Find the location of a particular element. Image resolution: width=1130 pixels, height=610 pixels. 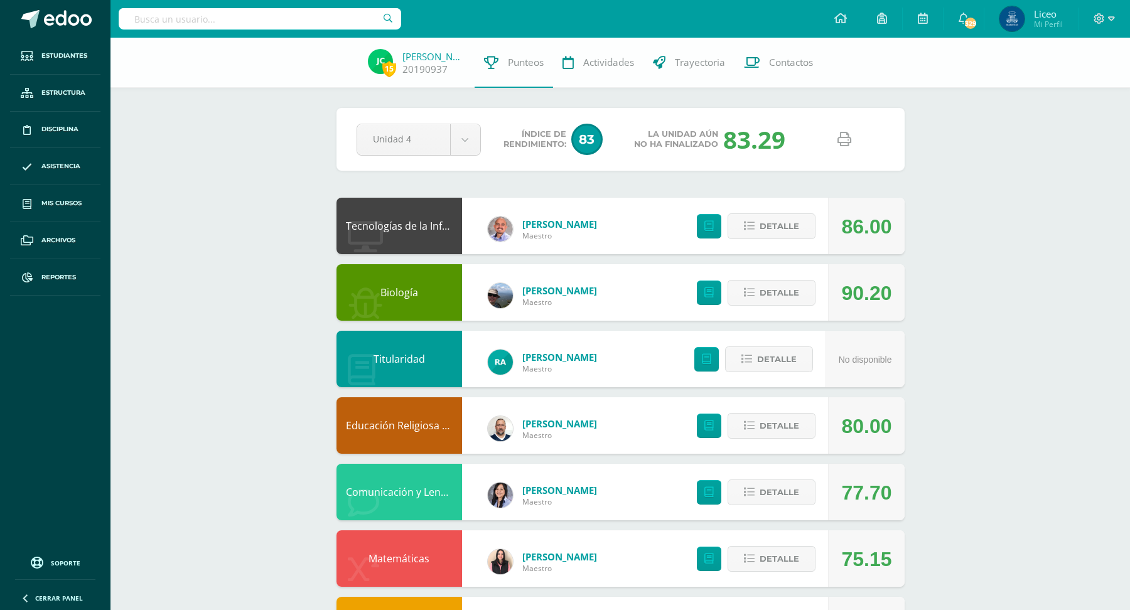

span: Estudiantes is located at coordinates (64, 56).